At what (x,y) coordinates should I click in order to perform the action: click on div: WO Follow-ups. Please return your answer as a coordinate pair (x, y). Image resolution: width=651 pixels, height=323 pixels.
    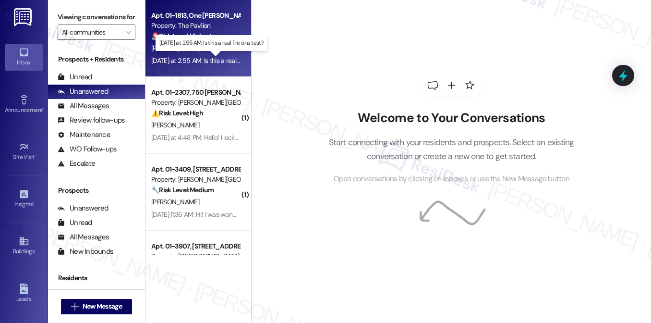
    Looking at the image, I should click on (87, 149).